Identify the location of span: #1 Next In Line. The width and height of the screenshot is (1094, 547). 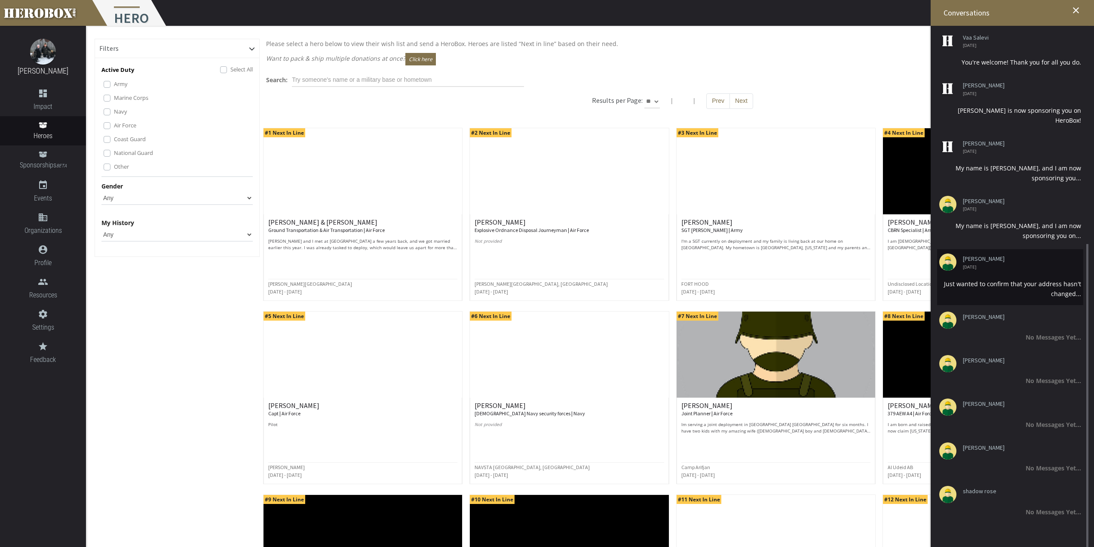
(284, 132).